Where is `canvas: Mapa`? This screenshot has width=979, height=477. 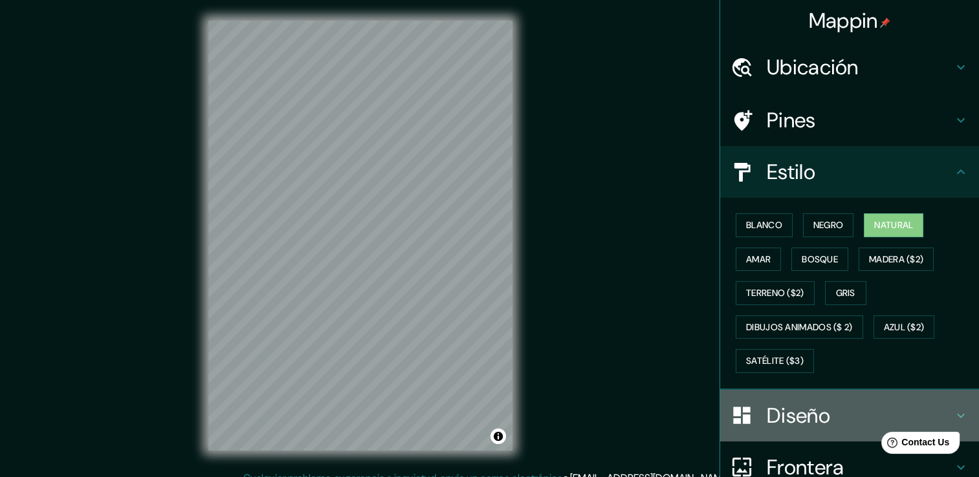
canvas: Mapa is located at coordinates (360, 235).